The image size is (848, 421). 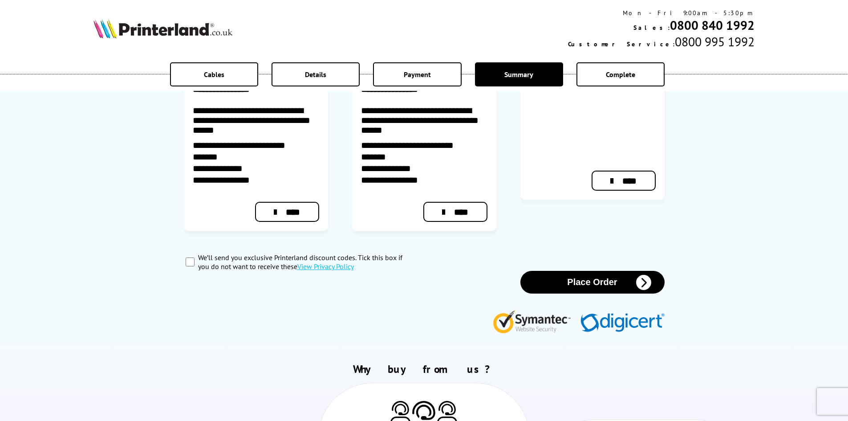 What do you see at coordinates (214, 74) in the screenshot?
I see `span: Cables` at bounding box center [214, 74].